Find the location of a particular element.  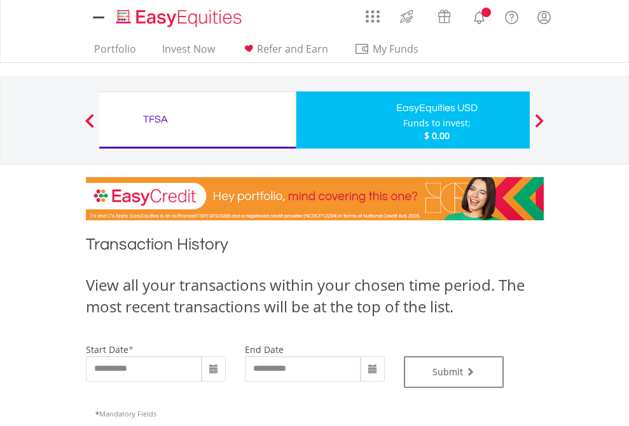

span: My Funds is located at coordinates (395, 49).